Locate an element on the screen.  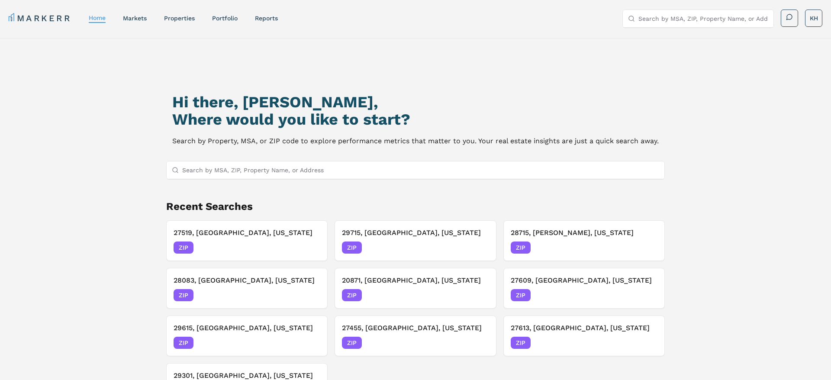
h2: Where would you like to start? is located at coordinates (416, 120).